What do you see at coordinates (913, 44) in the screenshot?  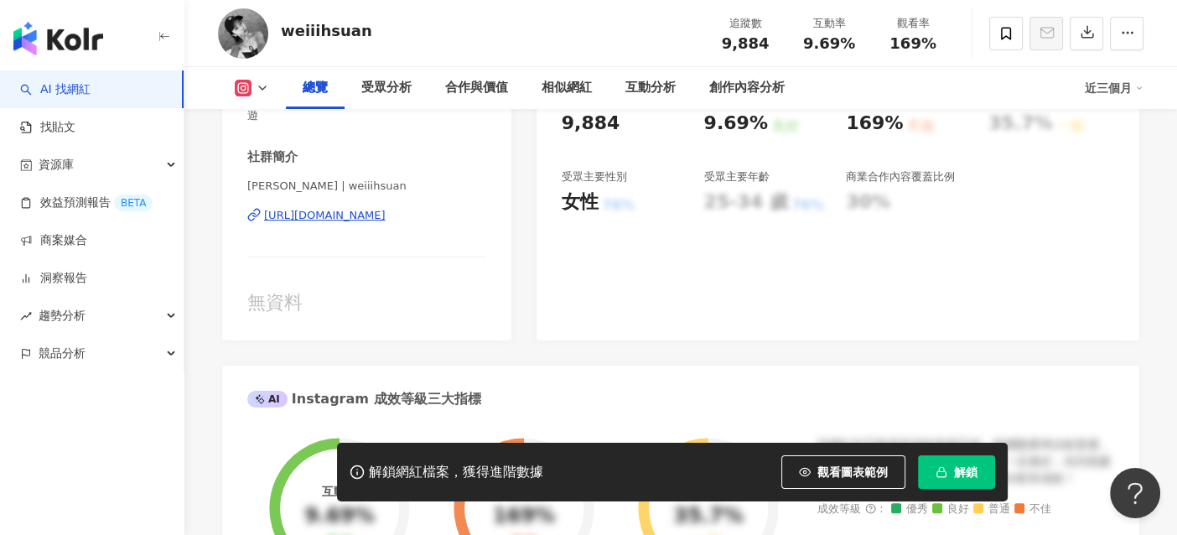 I see `span: 169%` at bounding box center [913, 44].